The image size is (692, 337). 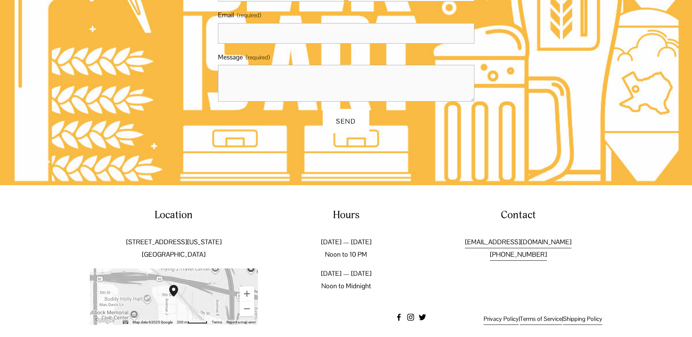 I want to click on a: Open this area in Google Maps (opens a new window), so click(x=104, y=320).